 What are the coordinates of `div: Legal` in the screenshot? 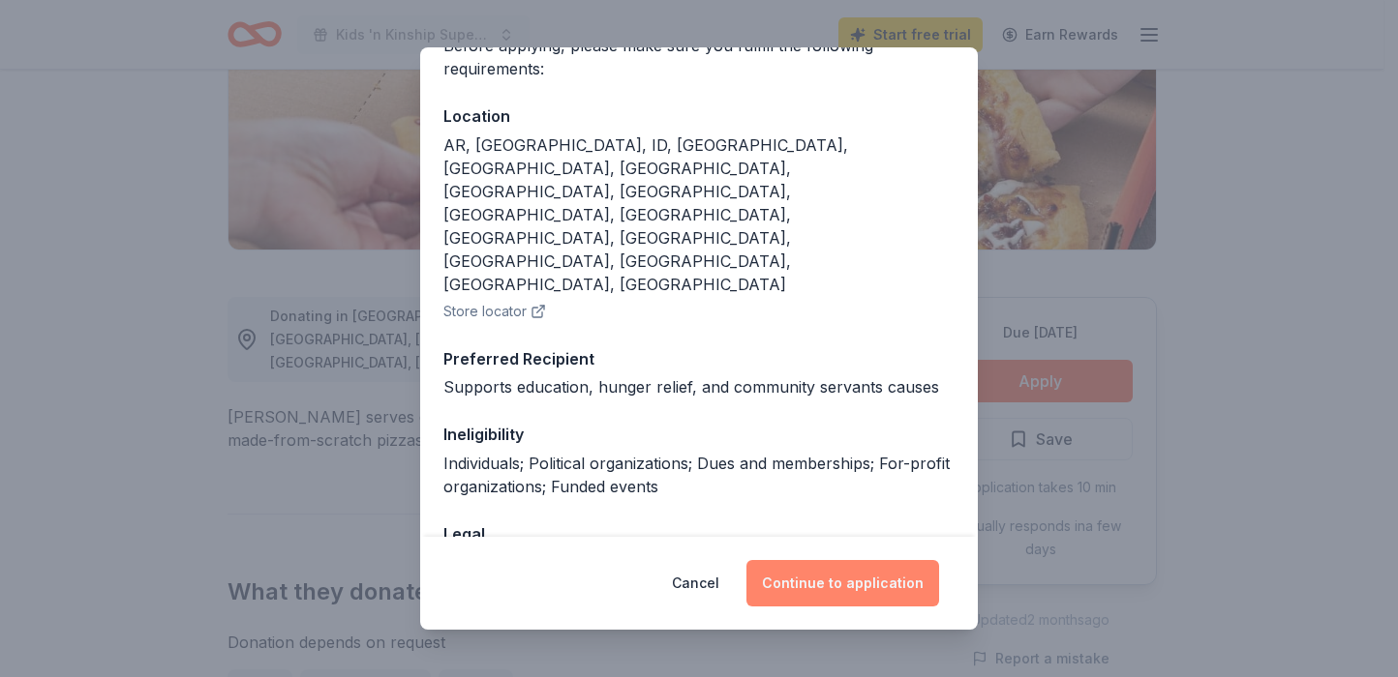 It's located at (699, 534).